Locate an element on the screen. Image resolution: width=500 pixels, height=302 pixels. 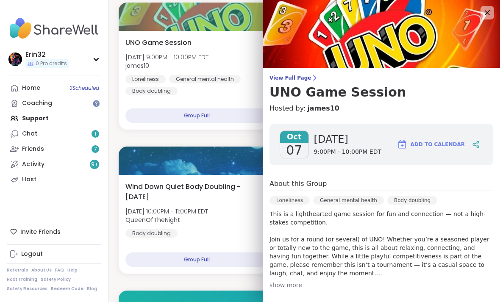
span: UNO Game Session is located at coordinates (159, 43).